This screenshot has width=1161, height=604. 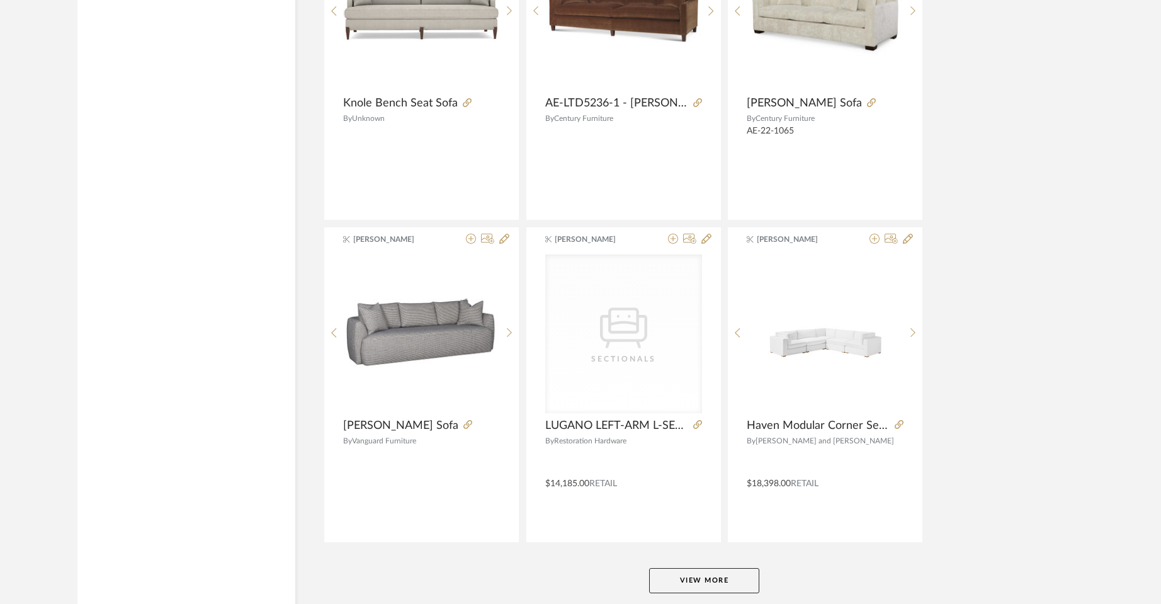 What do you see at coordinates (368, 118) in the screenshot?
I see `span: Unknown` at bounding box center [368, 118].